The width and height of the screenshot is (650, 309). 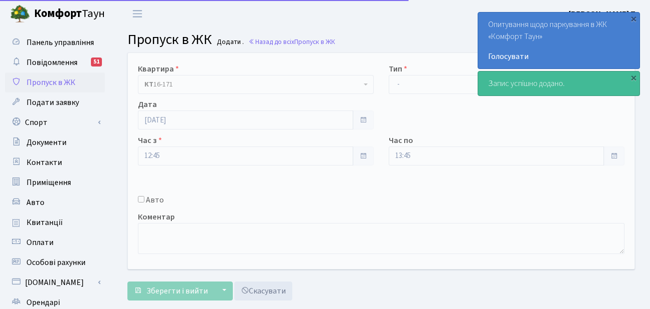 I want to click on a: Голосувати, so click(x=559, y=56).